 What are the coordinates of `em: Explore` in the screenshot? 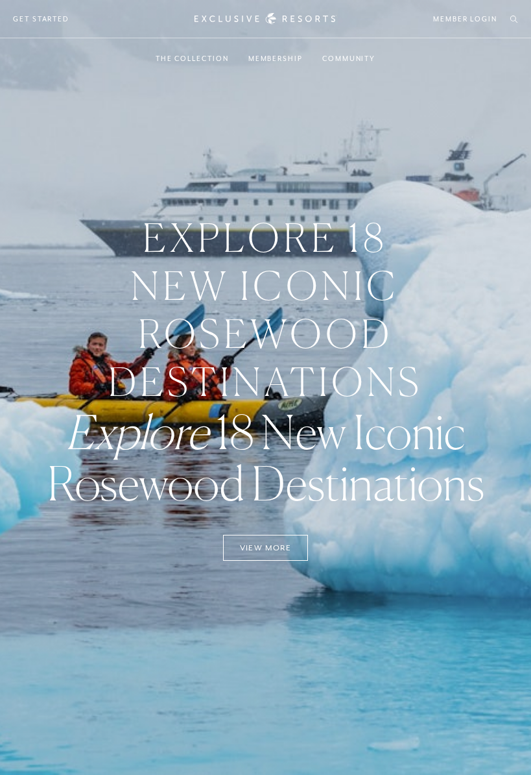 It's located at (137, 431).